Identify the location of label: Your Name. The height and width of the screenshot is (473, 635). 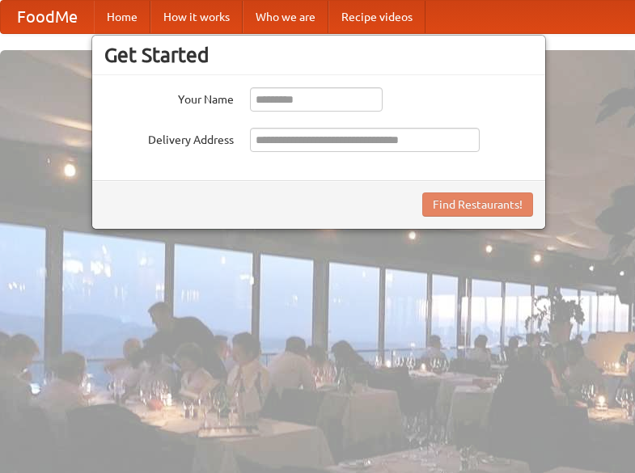
(169, 97).